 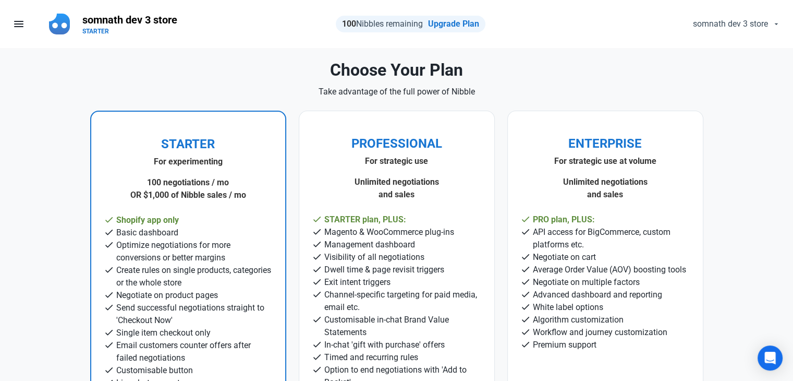 I want to click on span: Negotiate on multiple factors, so click(x=586, y=282).